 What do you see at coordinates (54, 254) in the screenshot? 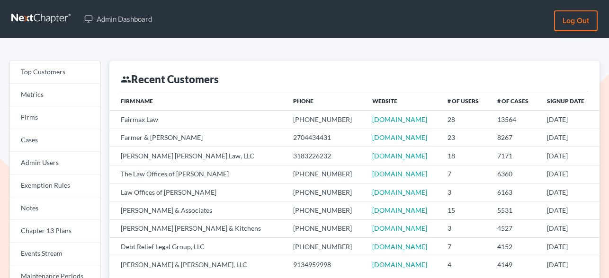
I see `a: Events Stream` at bounding box center [54, 254].